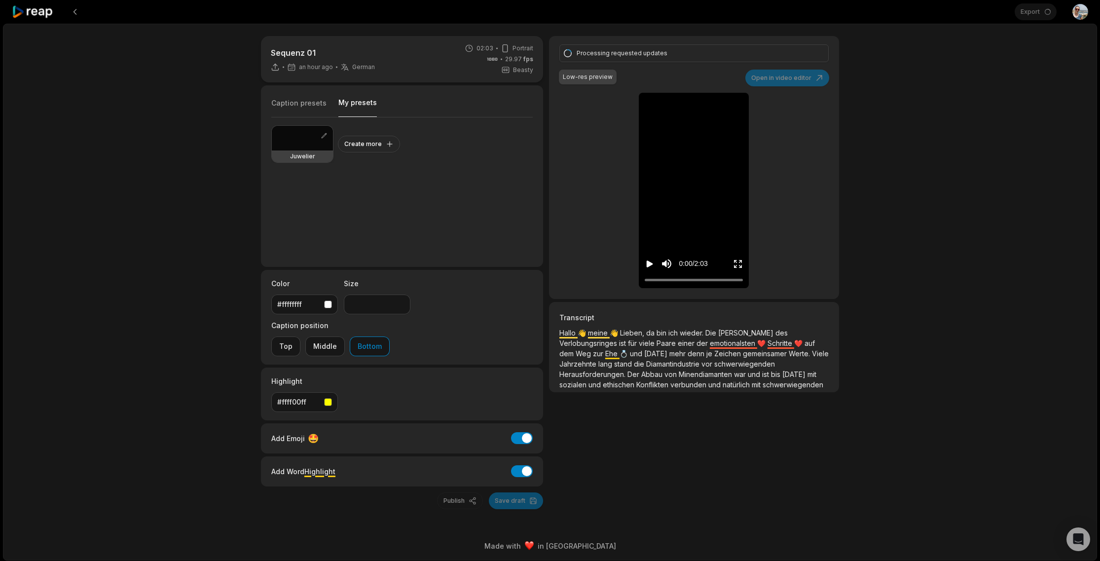 Image resolution: width=1100 pixels, height=561 pixels. Describe the element at coordinates (671, 374) in the screenshot. I see `span: von` at that location.